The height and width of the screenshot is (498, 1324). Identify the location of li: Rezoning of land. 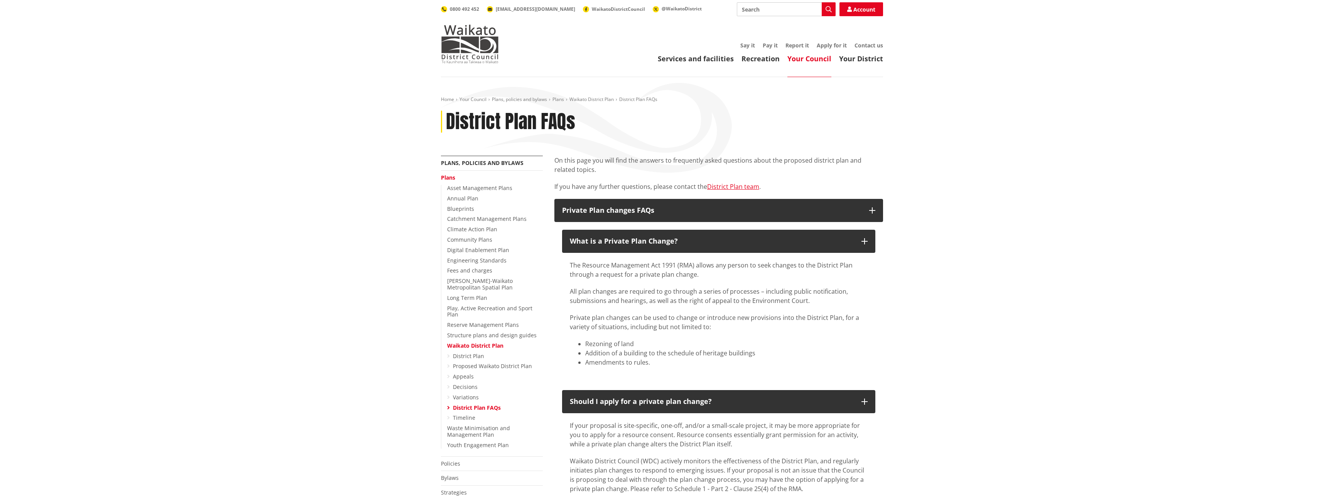
(726, 344).